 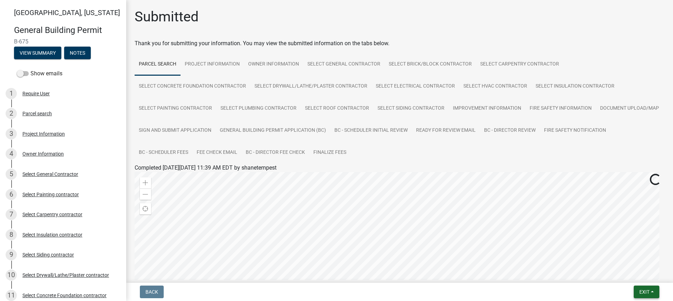 I want to click on div: Find my location, so click(x=145, y=209).